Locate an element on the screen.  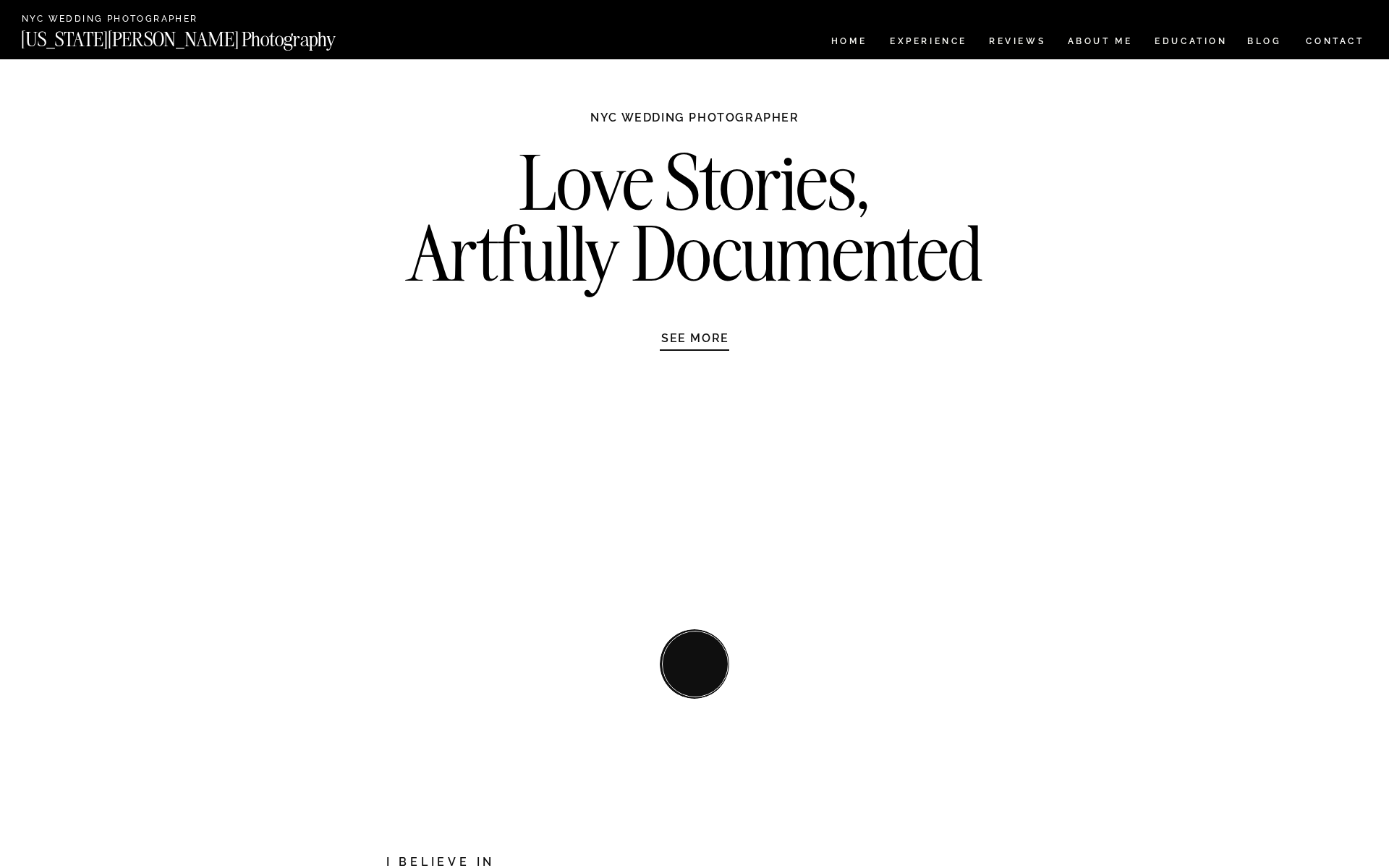
nav: EDUCATION is located at coordinates (1191, 43).